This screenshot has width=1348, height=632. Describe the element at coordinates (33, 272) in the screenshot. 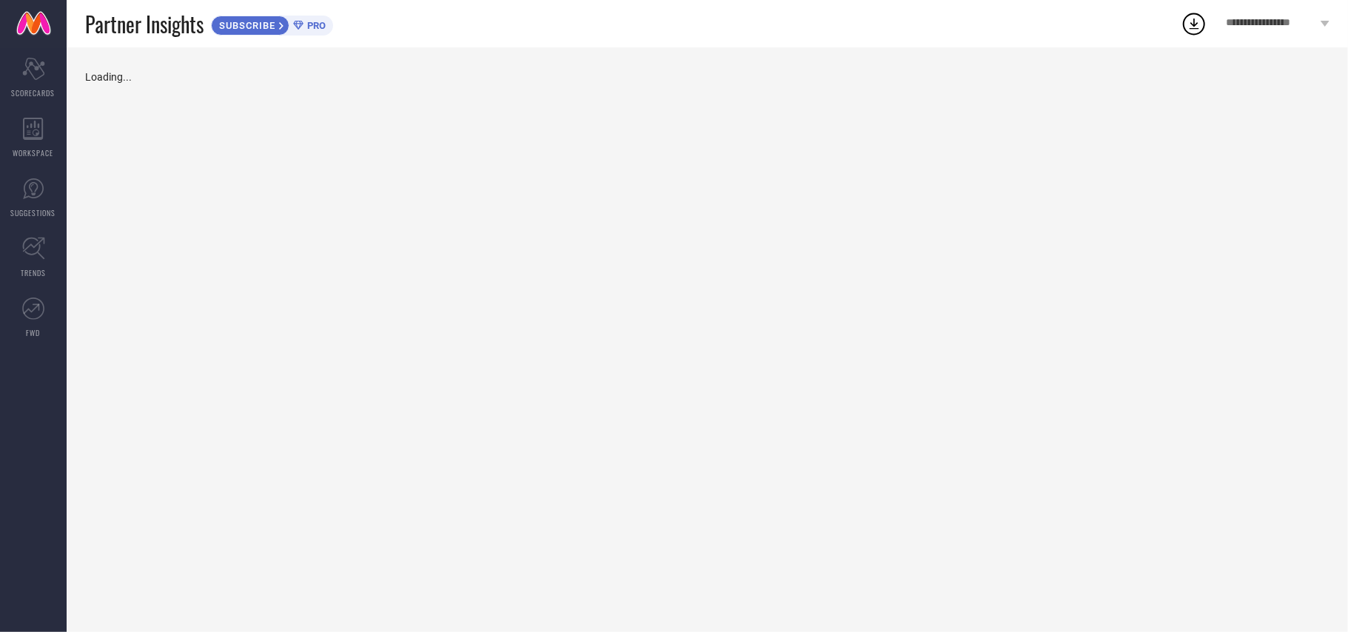

I see `span: TRENDS` at that location.